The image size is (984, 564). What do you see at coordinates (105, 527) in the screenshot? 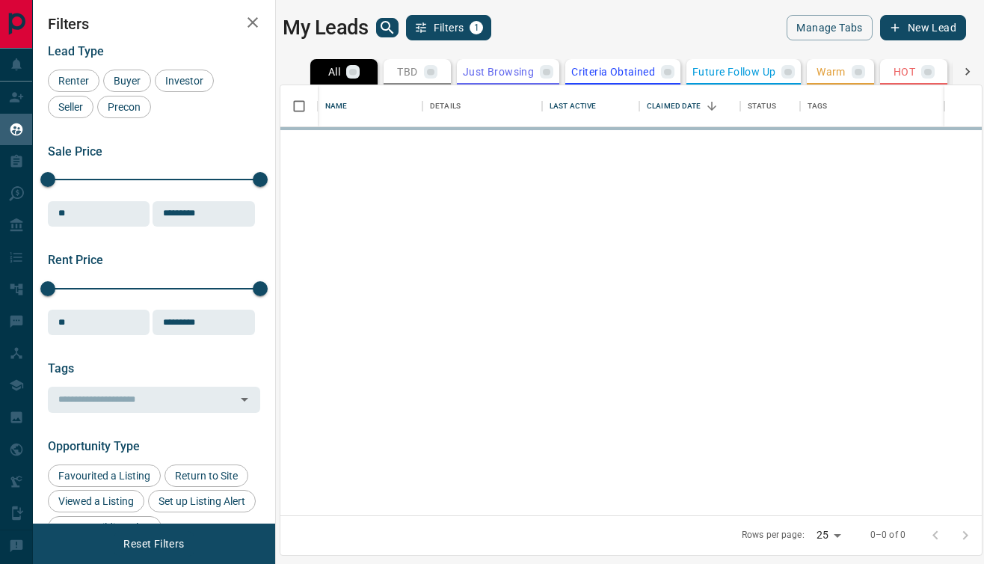
I see `div: Set up Building Alert` at bounding box center [105, 527].